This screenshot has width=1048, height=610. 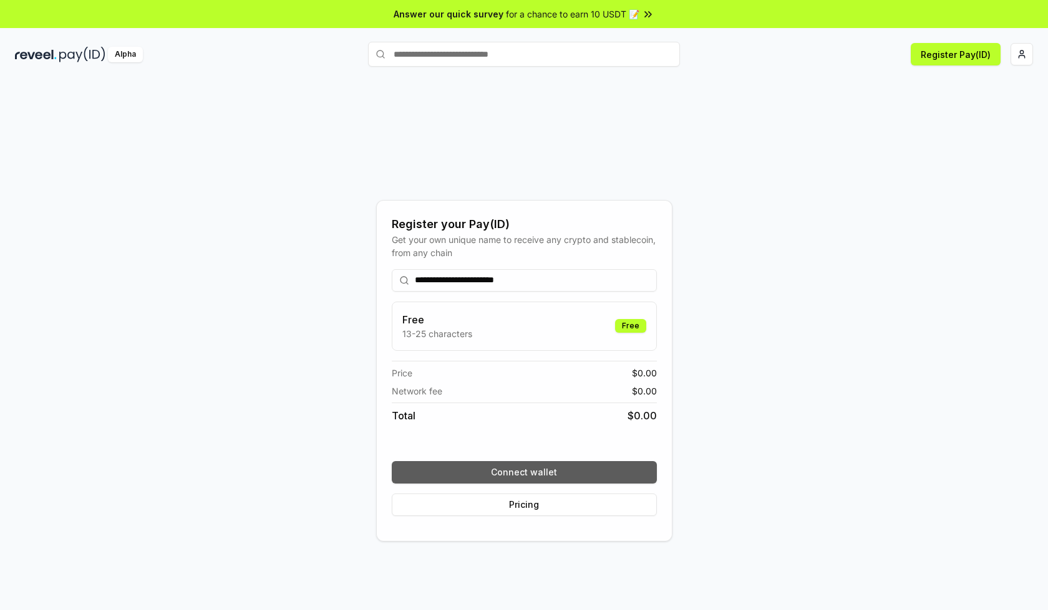 I want to click on span: Total, so click(x=403, y=416).